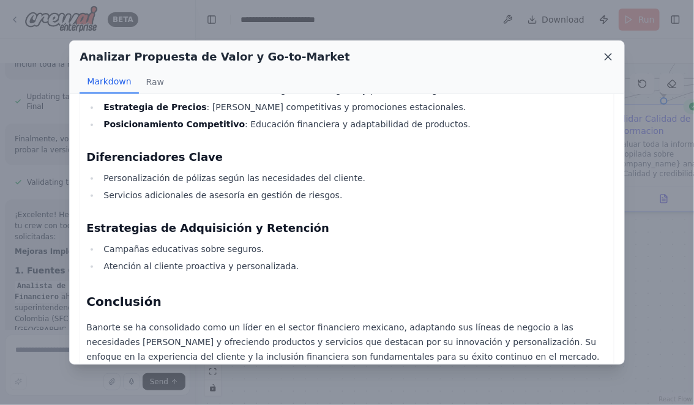 This screenshot has width=694, height=405. Describe the element at coordinates (353, 178) in the screenshot. I see `li: Personalización de pólizas según las necesidades del cliente.` at that location.